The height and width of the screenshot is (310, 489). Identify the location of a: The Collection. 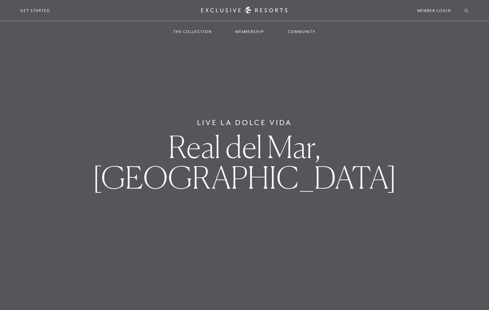
(192, 32).